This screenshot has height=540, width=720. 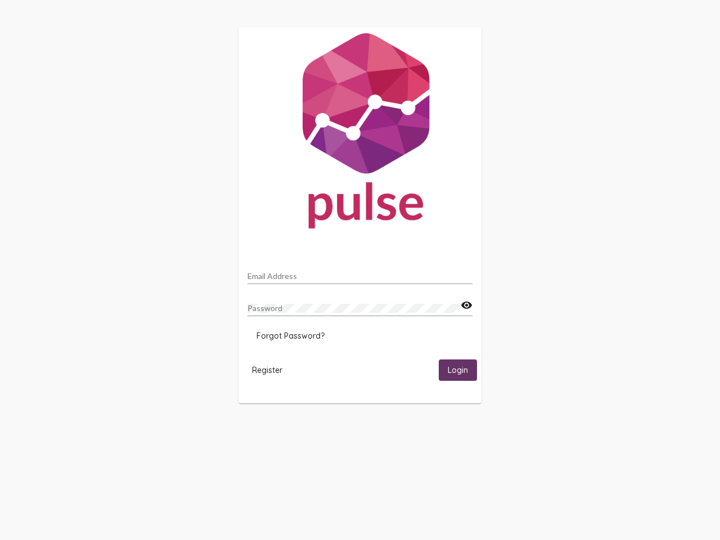 I want to click on mat-icon: visibility, so click(x=466, y=306).